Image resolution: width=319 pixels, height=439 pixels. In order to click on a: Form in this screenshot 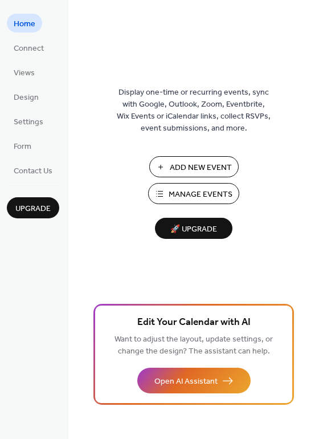, I will do `click(22, 145)`.